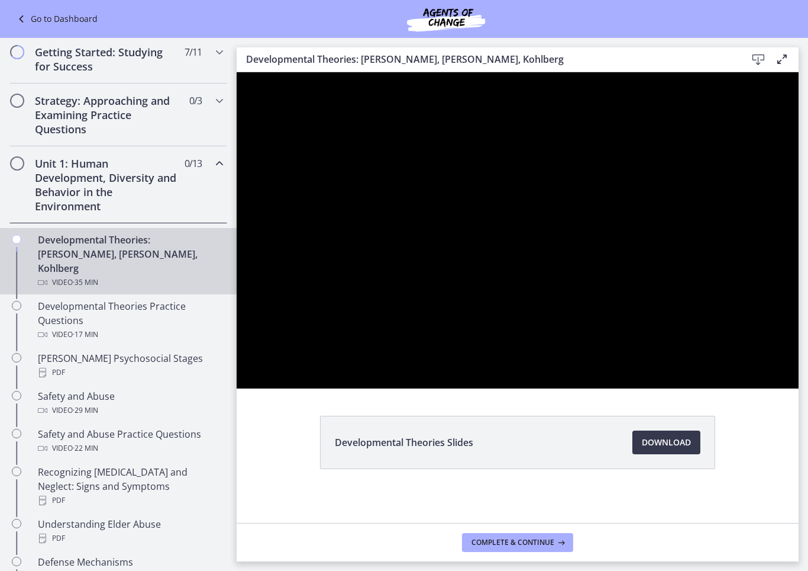 Image resolution: width=808 pixels, height=571 pixels. What do you see at coordinates (404, 442) in the screenshot?
I see `span: Developmental Theories Slides` at bounding box center [404, 442].